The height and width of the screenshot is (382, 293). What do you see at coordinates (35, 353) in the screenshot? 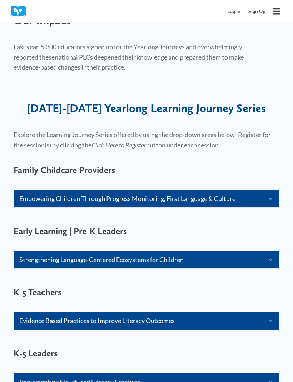
I see `span: K-5 Leaders` at bounding box center [35, 353].